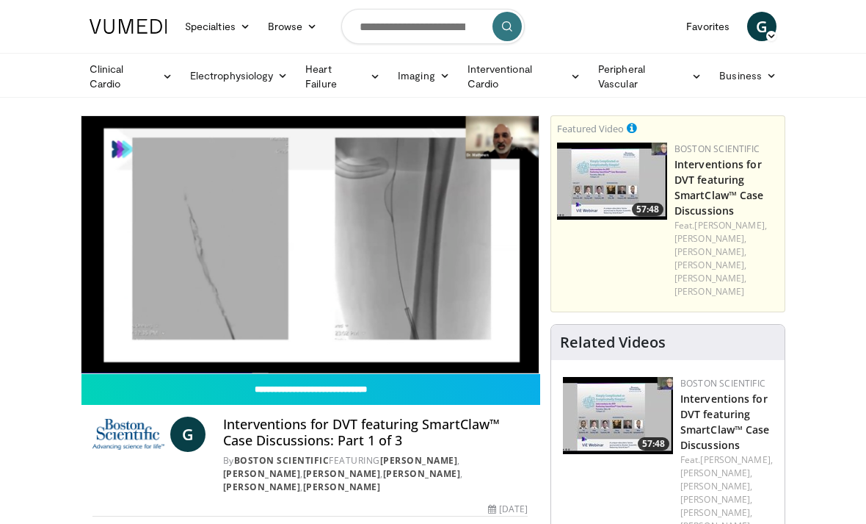  I want to click on video-js: Video Player, so click(310, 245).